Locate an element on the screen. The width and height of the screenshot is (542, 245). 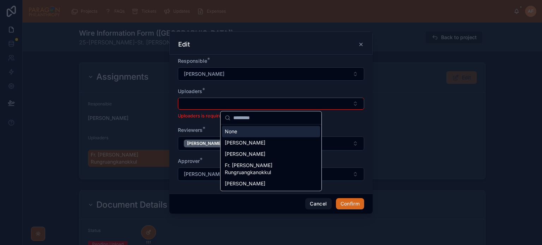
span: Approver is located at coordinates (189, 161).